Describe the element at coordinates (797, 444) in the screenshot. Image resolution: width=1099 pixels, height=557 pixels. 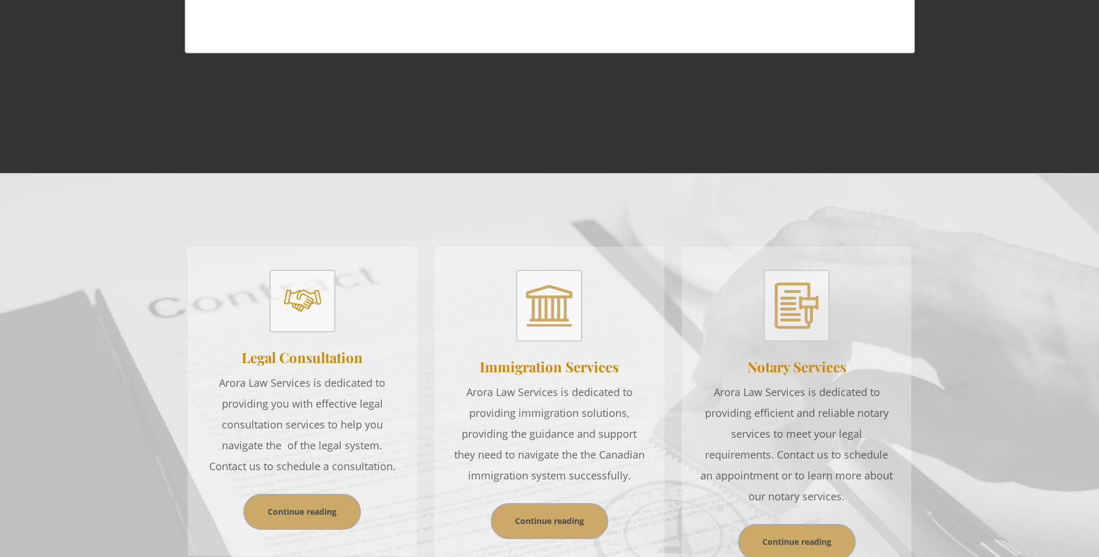
I see `p: Arora Law Services is dedicated to providing efficient and reliable notary services to meet your ...` at that location.